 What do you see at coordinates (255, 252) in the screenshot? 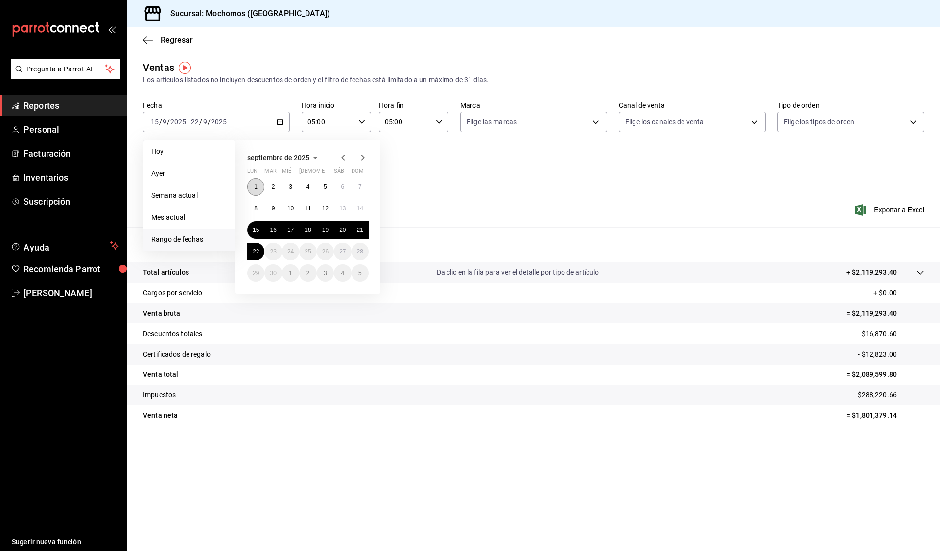
I see `button: 22 de septiembre de 2025` at bounding box center [255, 252].